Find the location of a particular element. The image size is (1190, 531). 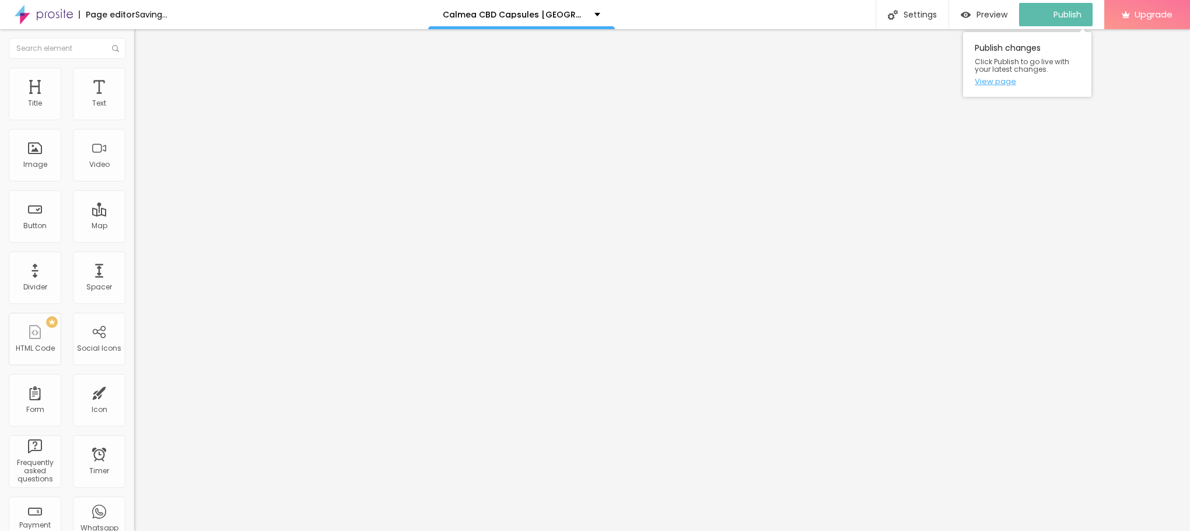

button: Preview is located at coordinates (984, 15).